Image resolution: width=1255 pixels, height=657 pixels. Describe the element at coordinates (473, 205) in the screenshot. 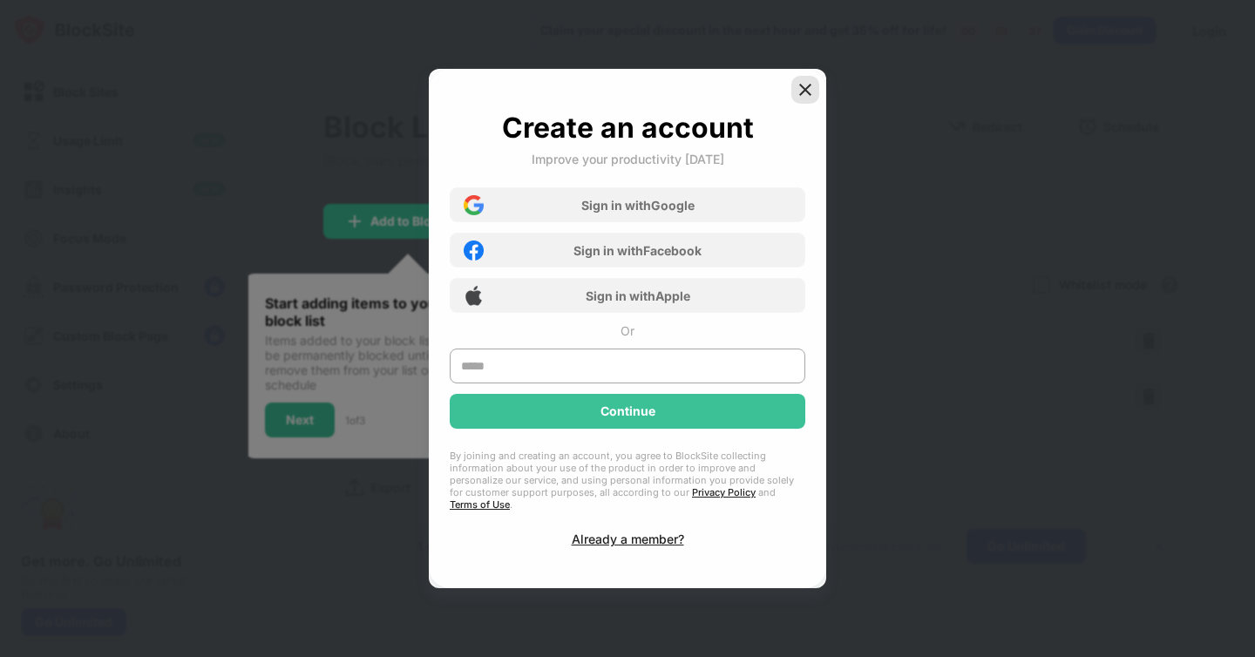

I see `img: google-icon.png` at that location.